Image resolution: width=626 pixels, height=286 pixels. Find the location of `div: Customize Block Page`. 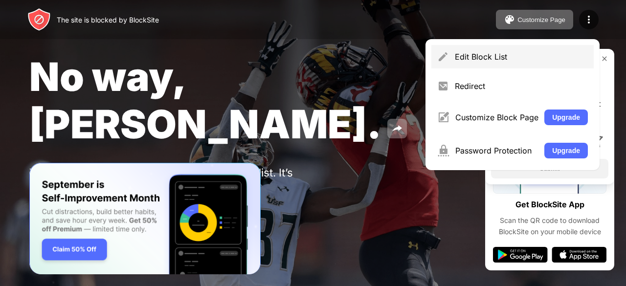

div: Customize Block Page is located at coordinates (497, 117).